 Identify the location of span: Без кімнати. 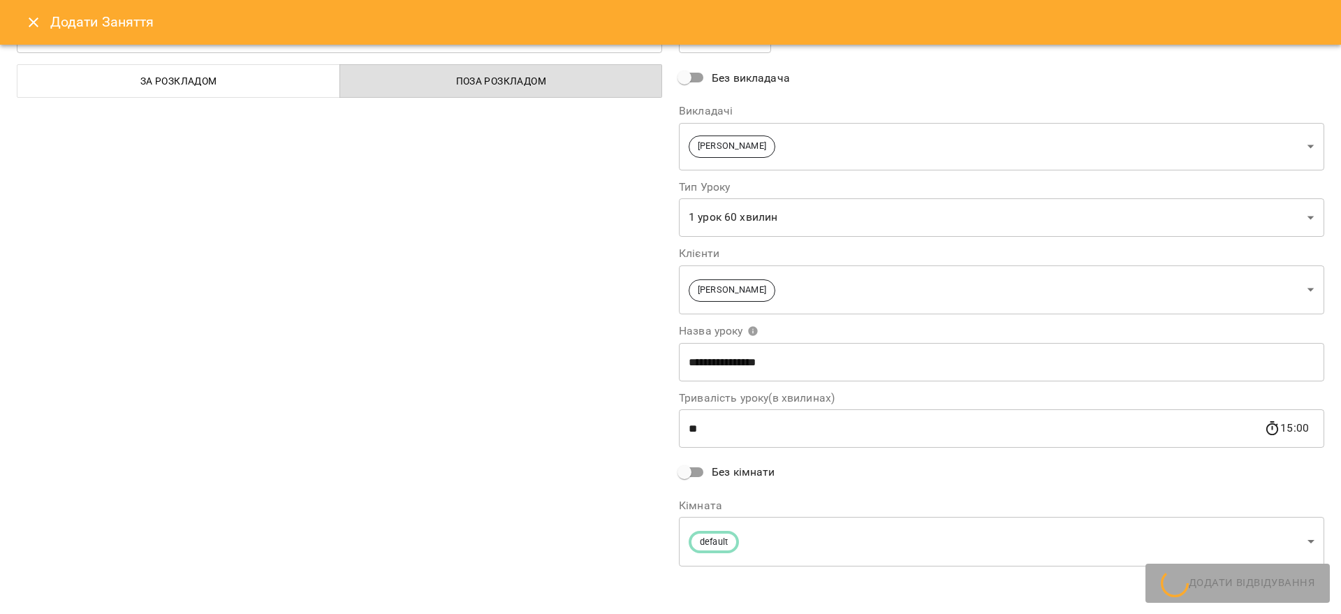
(743, 472).